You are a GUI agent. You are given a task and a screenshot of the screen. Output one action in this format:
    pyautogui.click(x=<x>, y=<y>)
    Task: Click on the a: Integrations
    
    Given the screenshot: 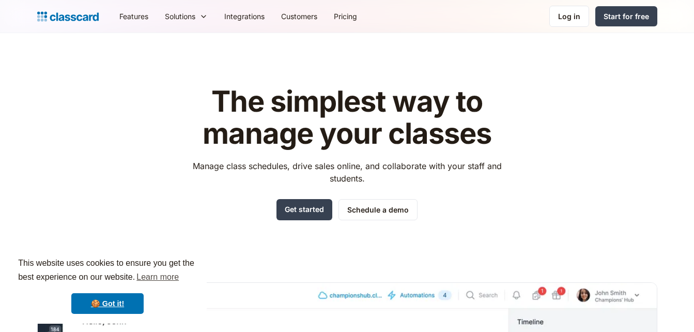 What is the action you would take?
    pyautogui.click(x=244, y=16)
    